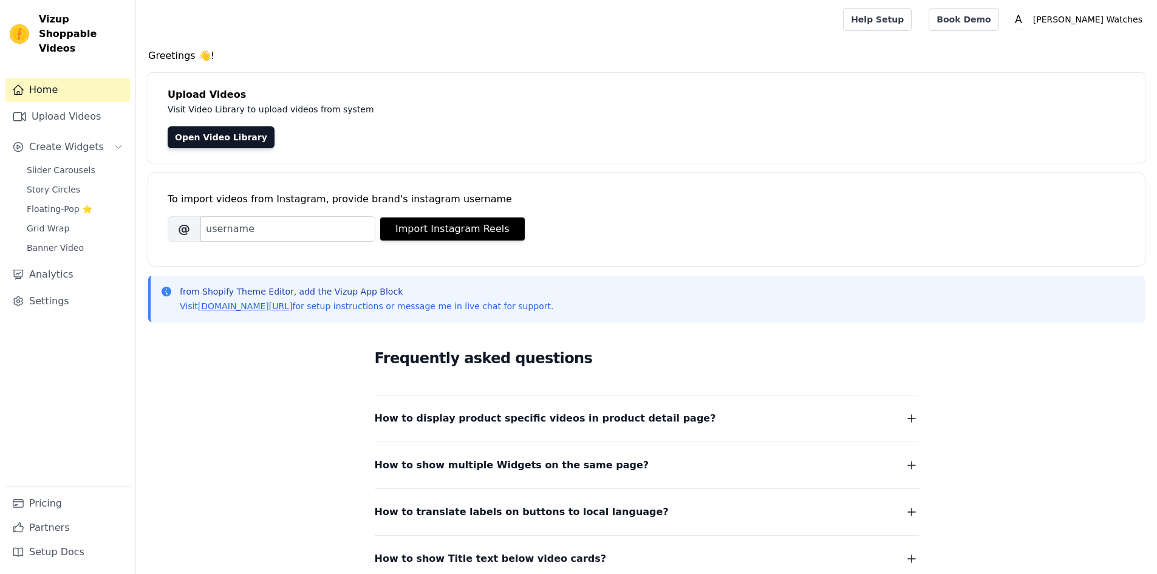  What do you see at coordinates (67, 301) in the screenshot?
I see `a: Settings` at bounding box center [67, 301].